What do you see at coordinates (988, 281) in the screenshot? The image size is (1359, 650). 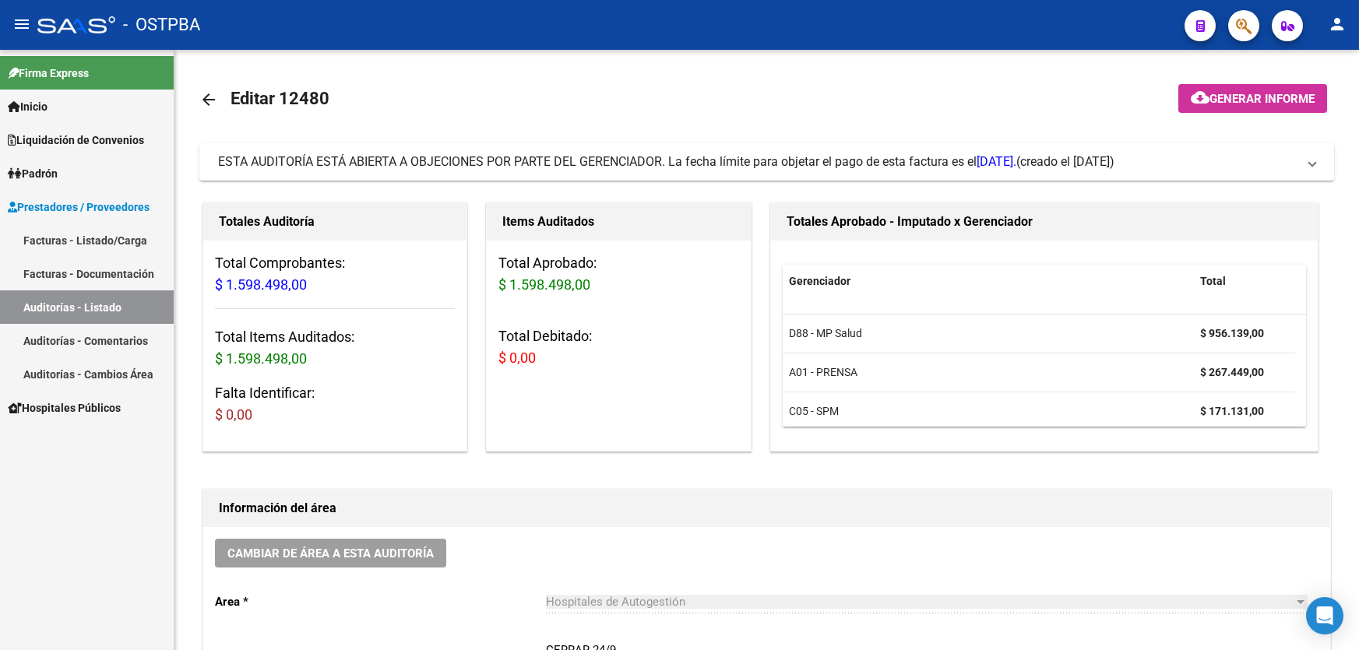 I see `datatable-header-cell: Gerenciador` at bounding box center [988, 281].